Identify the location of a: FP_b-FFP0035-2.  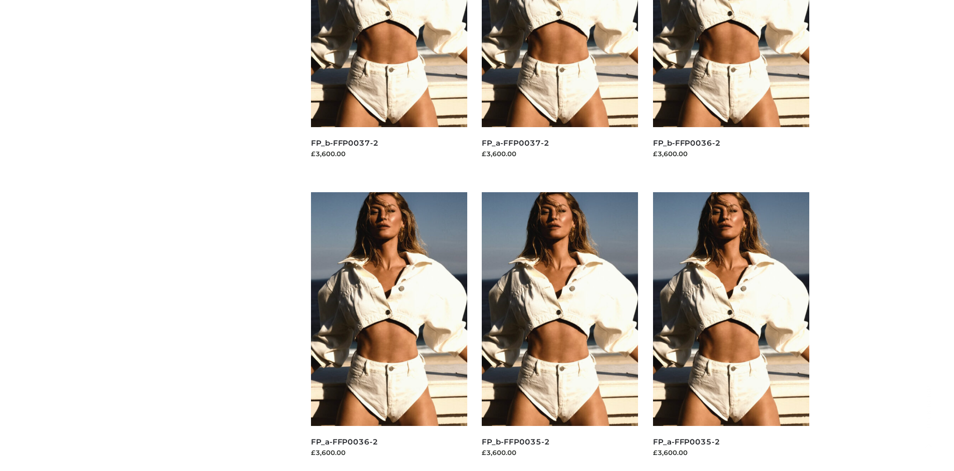
(515, 442).